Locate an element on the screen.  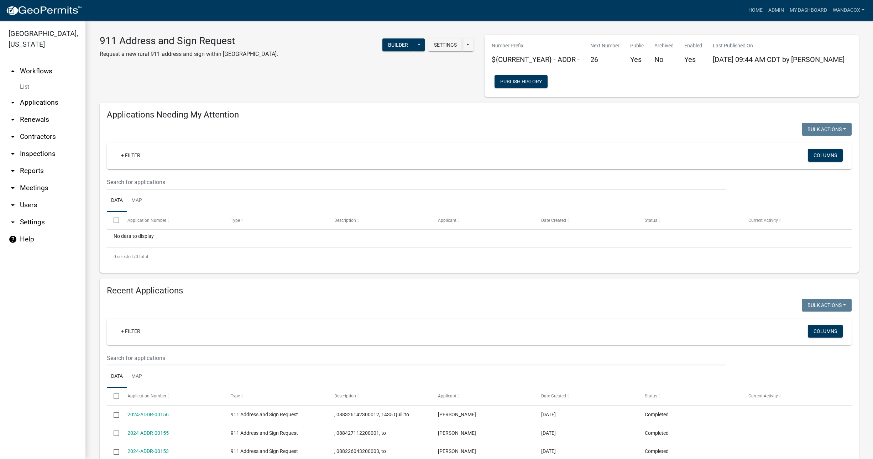
i: arrow_drop_up is located at coordinates (13, 71).